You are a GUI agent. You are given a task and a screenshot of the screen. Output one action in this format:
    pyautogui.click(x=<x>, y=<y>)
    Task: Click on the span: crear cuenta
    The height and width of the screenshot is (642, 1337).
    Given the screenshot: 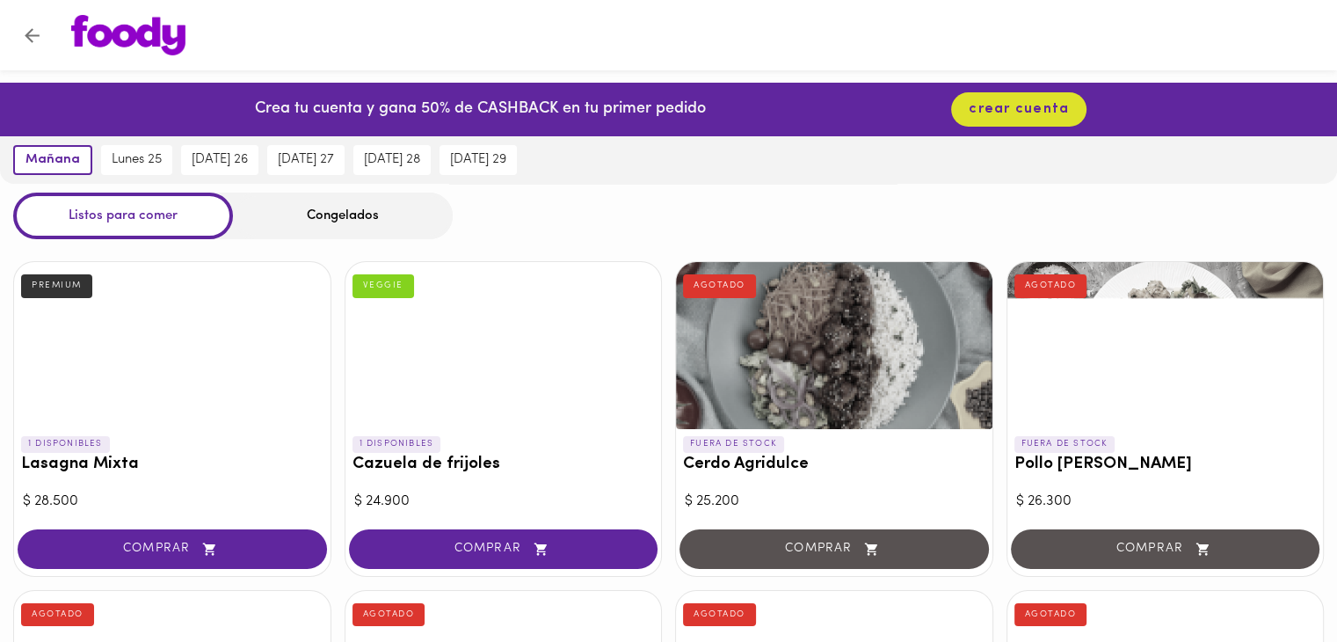 What is the action you would take?
    pyautogui.click(x=1019, y=109)
    